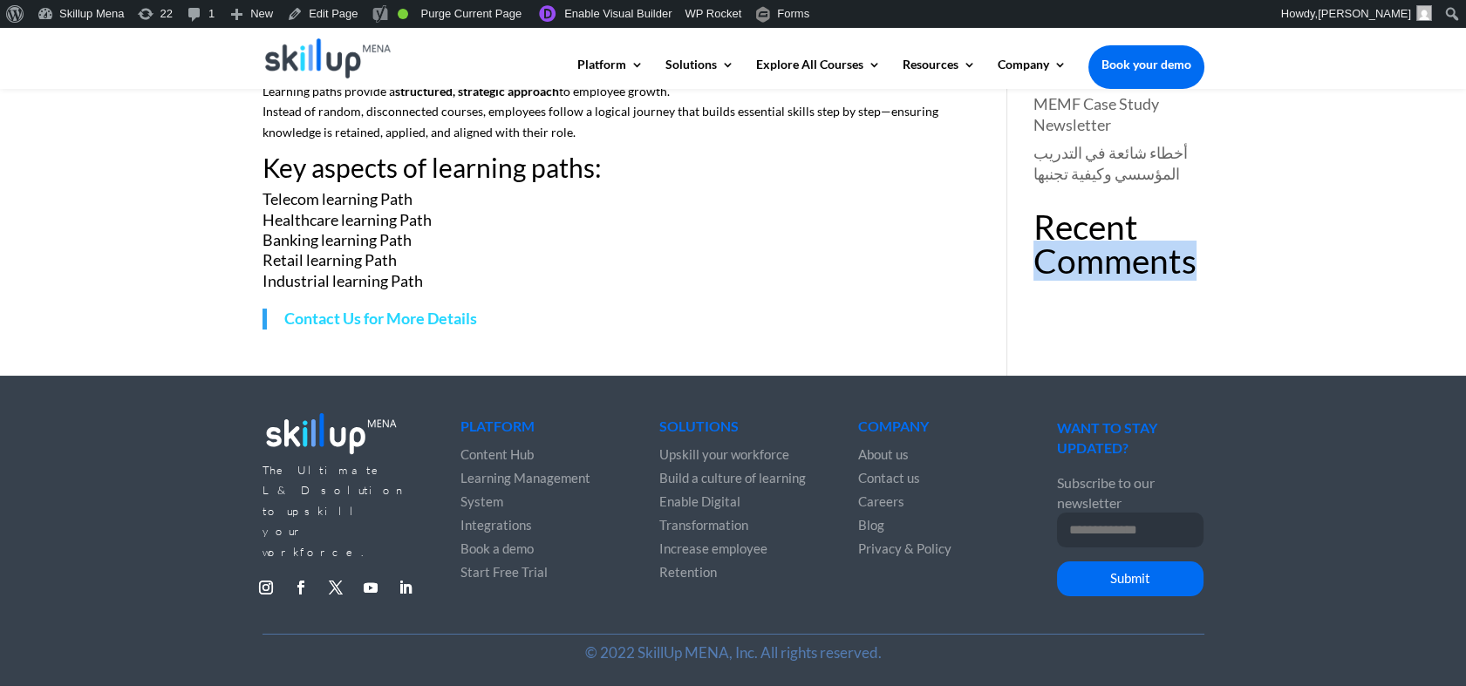 The width and height of the screenshot is (1466, 686). What do you see at coordinates (497, 454) in the screenshot?
I see `a: Content Hub` at bounding box center [497, 454].